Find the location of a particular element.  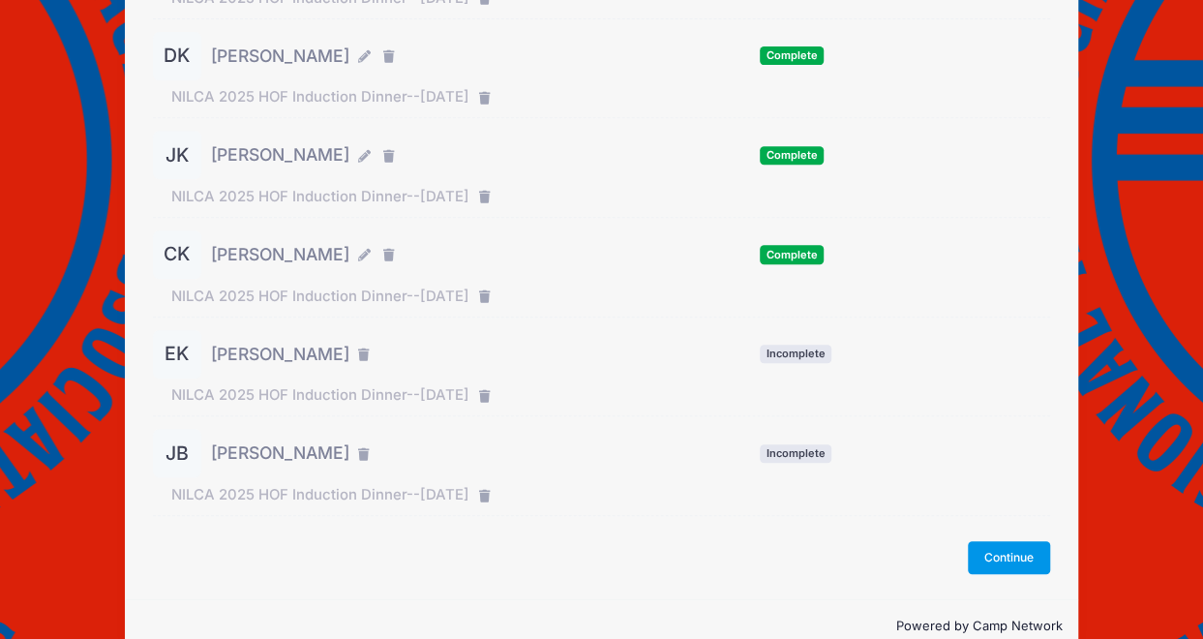

p: Powered by Camp Network is located at coordinates (601, 626).